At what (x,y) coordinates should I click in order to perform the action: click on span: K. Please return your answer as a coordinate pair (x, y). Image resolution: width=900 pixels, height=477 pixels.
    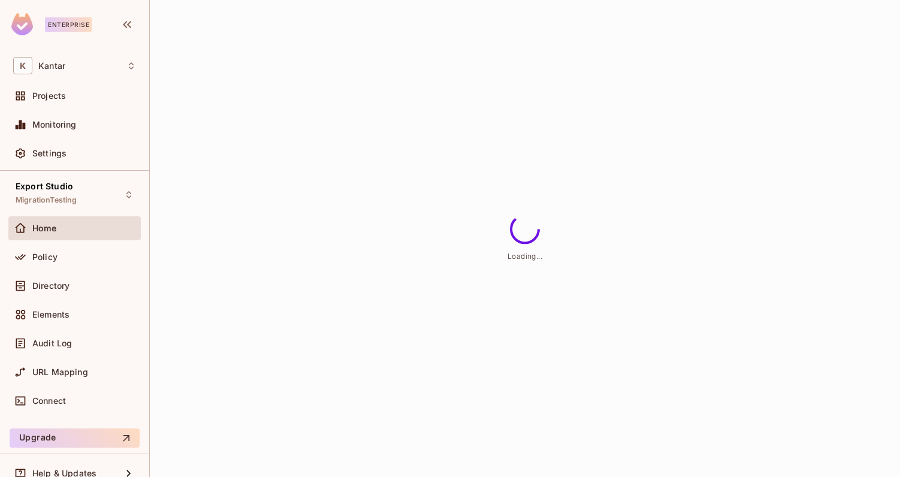
    Looking at the image, I should click on (23, 65).